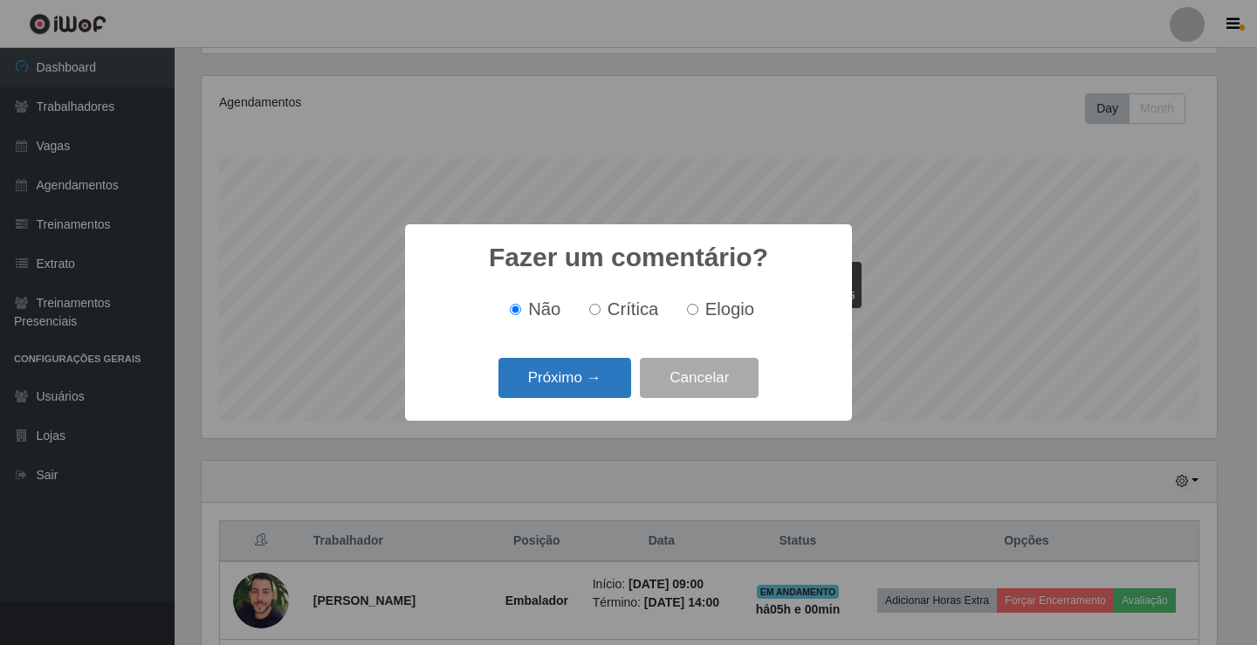  Describe the element at coordinates (515, 309) in the screenshot. I see `input: Não` at that location.